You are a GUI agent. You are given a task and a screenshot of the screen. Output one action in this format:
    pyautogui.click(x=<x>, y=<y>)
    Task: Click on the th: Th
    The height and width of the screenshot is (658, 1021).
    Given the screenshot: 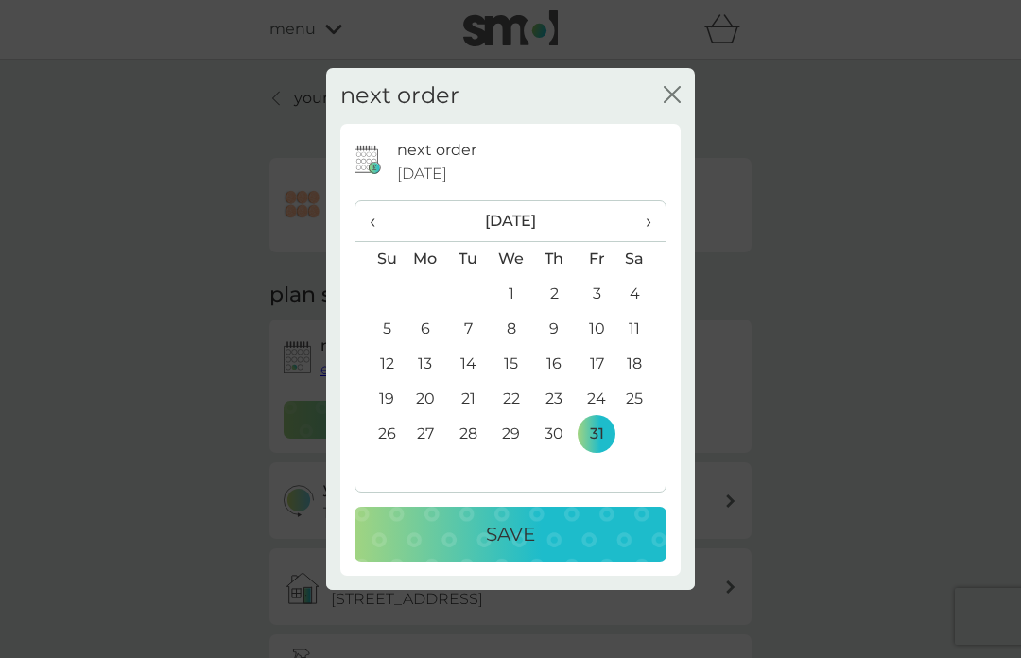 What is the action you would take?
    pyautogui.click(x=554, y=259)
    